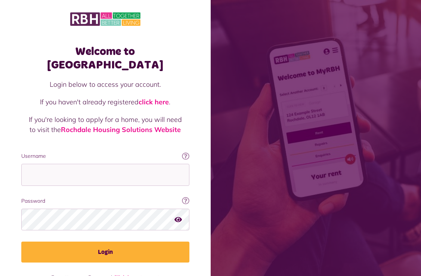 This screenshot has width=421, height=276. What do you see at coordinates (105, 124) in the screenshot?
I see `p: If you're looking to apply for a home, you will need to visit the` at bounding box center [105, 124].